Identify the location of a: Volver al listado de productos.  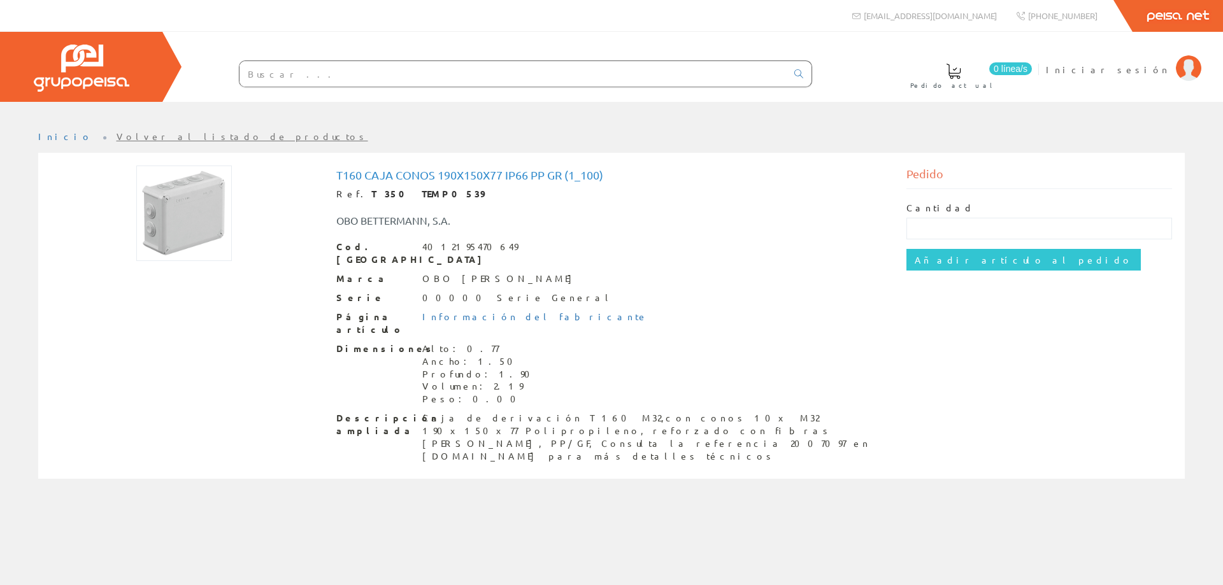
(242, 136).